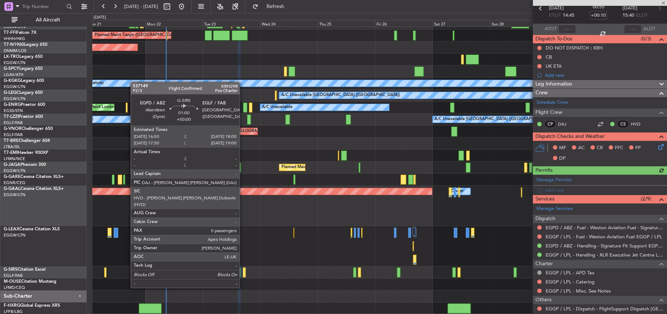  Describe the element at coordinates (32, 230) in the screenshot. I see `a: G-LEAXCessna Citation XLS` at that location.